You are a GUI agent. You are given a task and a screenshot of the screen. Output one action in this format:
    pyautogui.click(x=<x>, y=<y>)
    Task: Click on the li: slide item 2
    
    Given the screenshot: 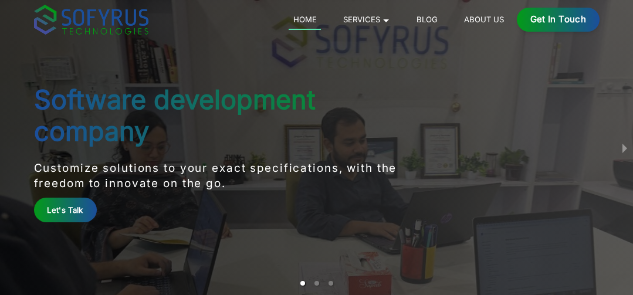 What is the action you would take?
    pyautogui.click(x=317, y=283)
    